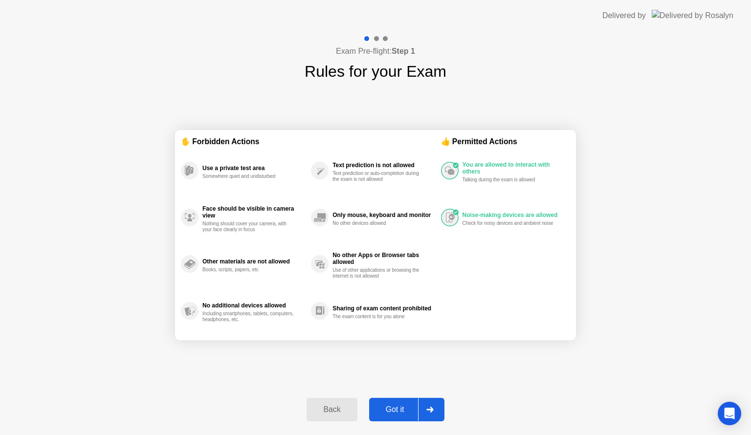 This screenshot has width=751, height=435. Describe the element at coordinates (509, 180) in the screenshot. I see `div: Talking during the exam is allowed` at that location.